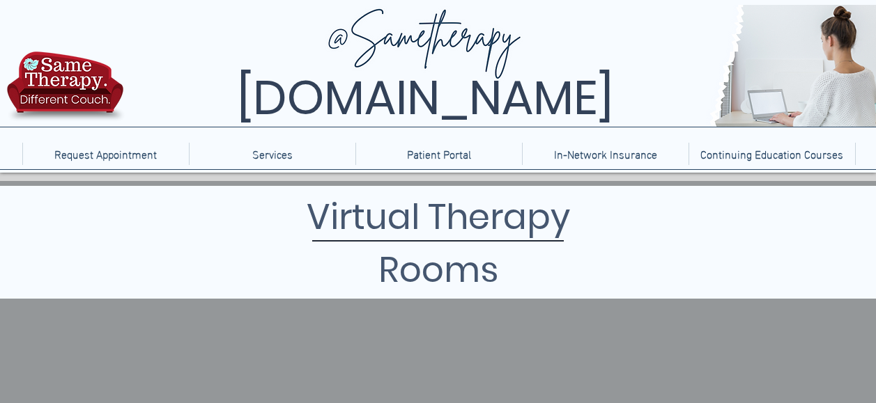  I want to click on a: Request Appointment, so click(105, 154).